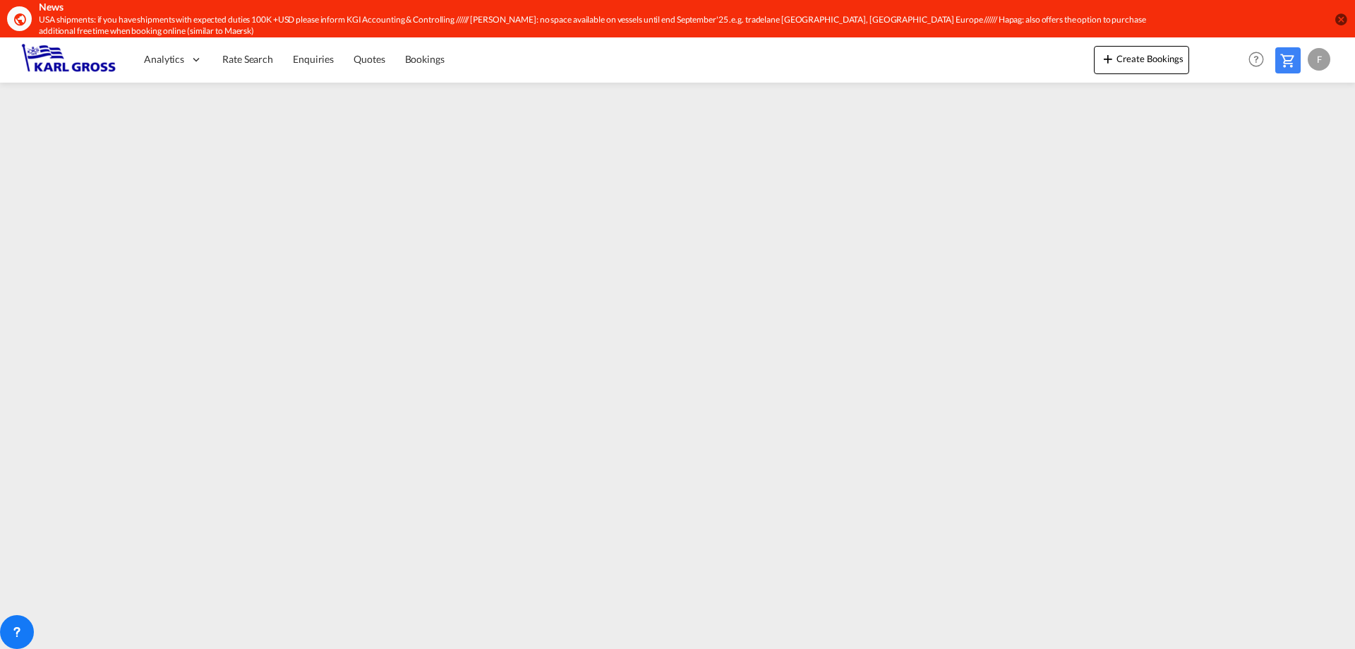 The height and width of the screenshot is (649, 1355). Describe the element at coordinates (425, 59) in the screenshot. I see `span: Bookings` at that location.